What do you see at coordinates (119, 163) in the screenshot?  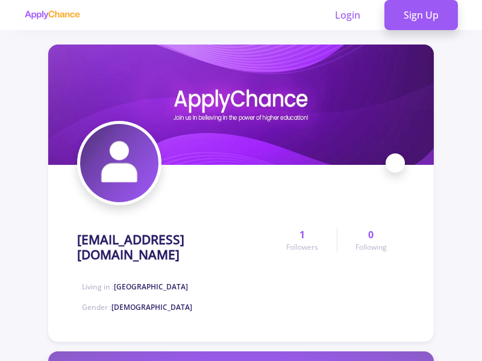 I see `img: ppasricha@laurentian.caavatar` at bounding box center [119, 163].